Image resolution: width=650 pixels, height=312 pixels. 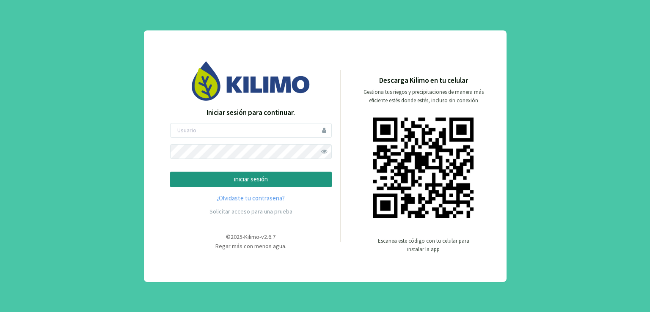 I want to click on a: Solicitar acceso para una prueba, so click(x=251, y=212).